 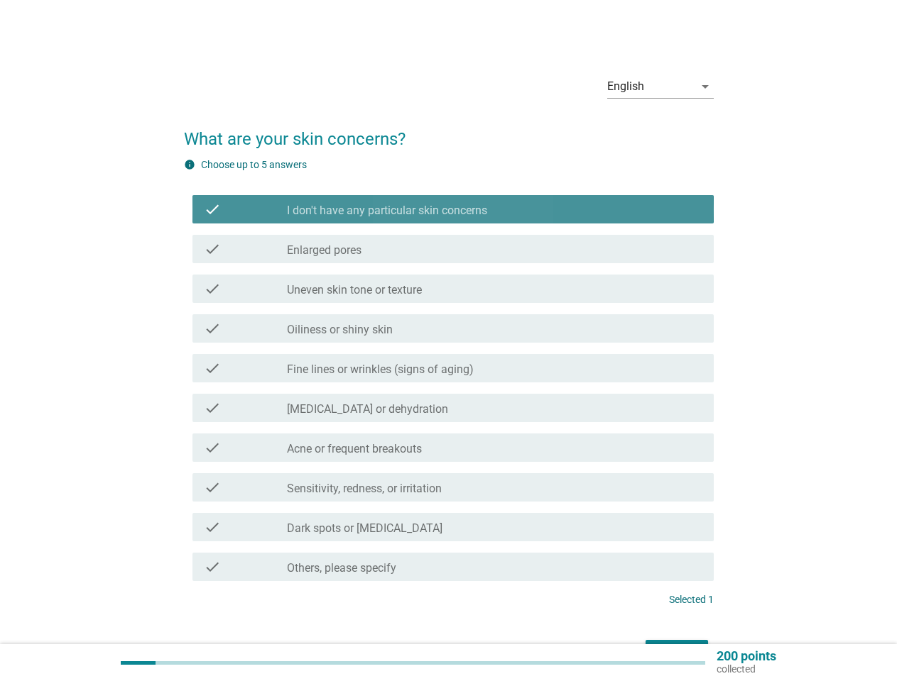 I want to click on label: Sensitivity, redness, or irritation, so click(x=364, y=489).